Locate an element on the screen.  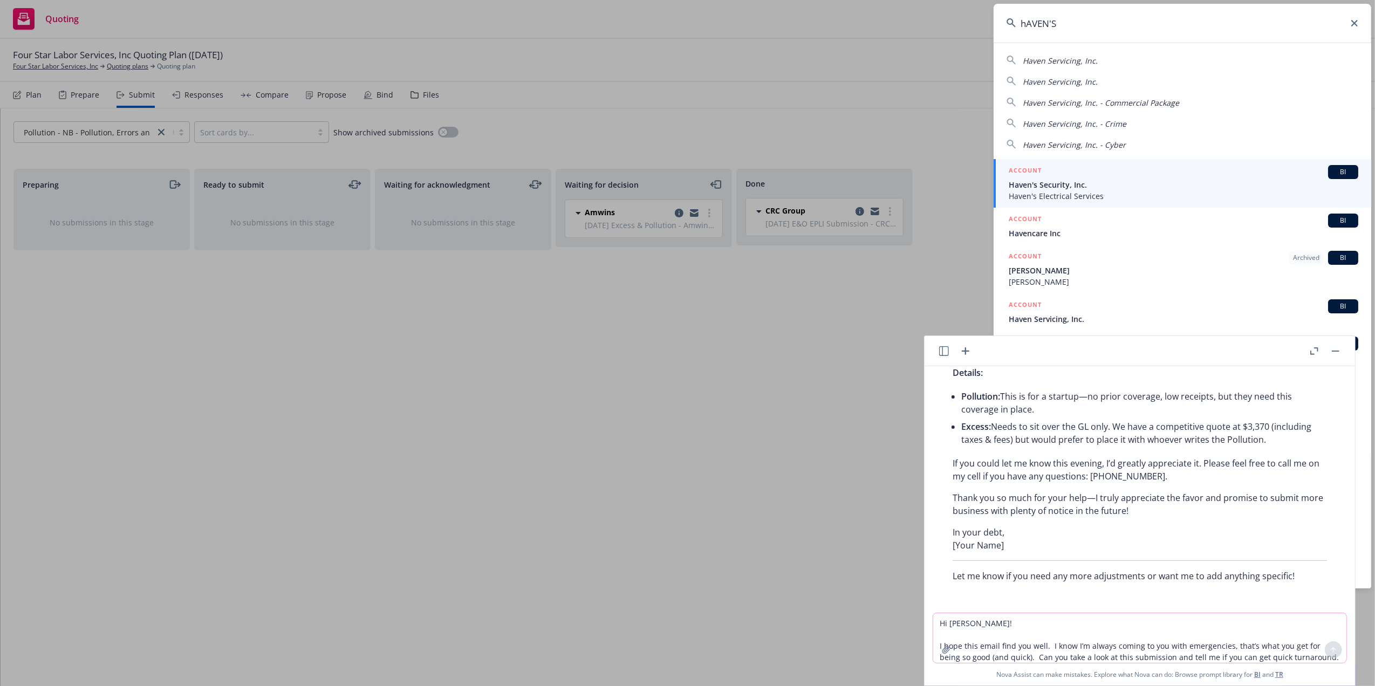
a: BI is located at coordinates (1258, 674).